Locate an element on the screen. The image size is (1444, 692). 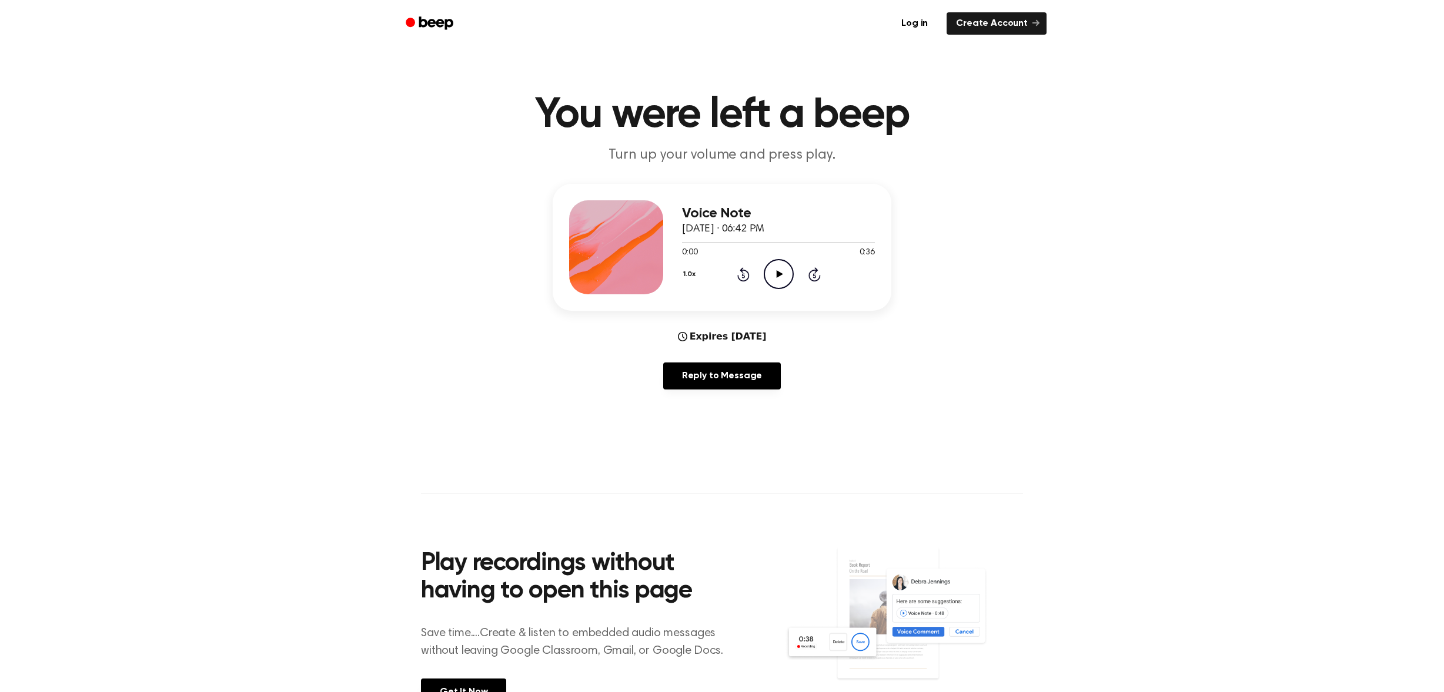
a: Log in is located at coordinates (914, 24).